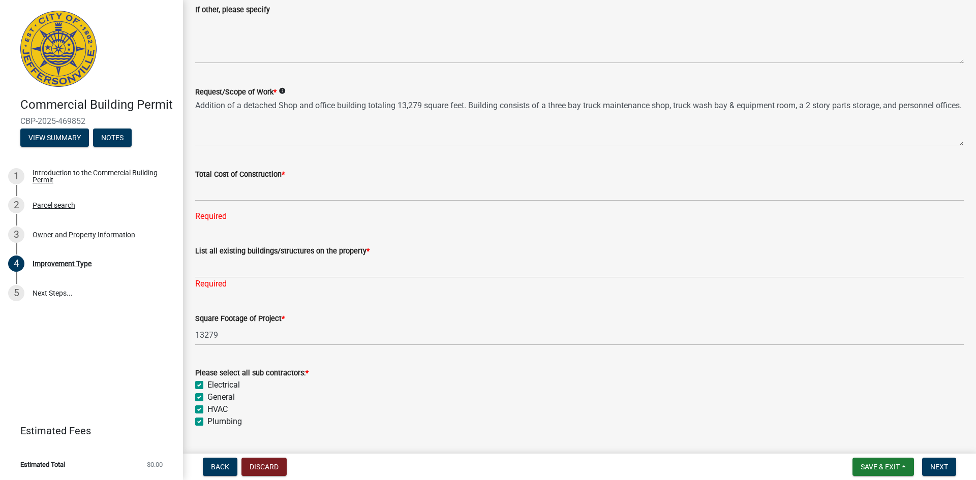 The image size is (976, 480). What do you see at coordinates (240, 175) in the screenshot?
I see `label: Total Cost of Construction` at bounding box center [240, 175].